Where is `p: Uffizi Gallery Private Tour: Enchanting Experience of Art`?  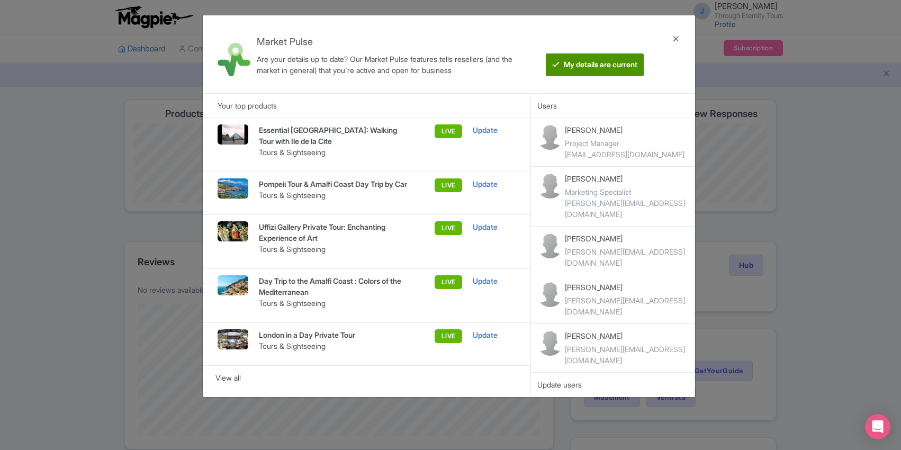 p: Uffizi Gallery Private Tour: Enchanting Experience of Art is located at coordinates (334, 232).